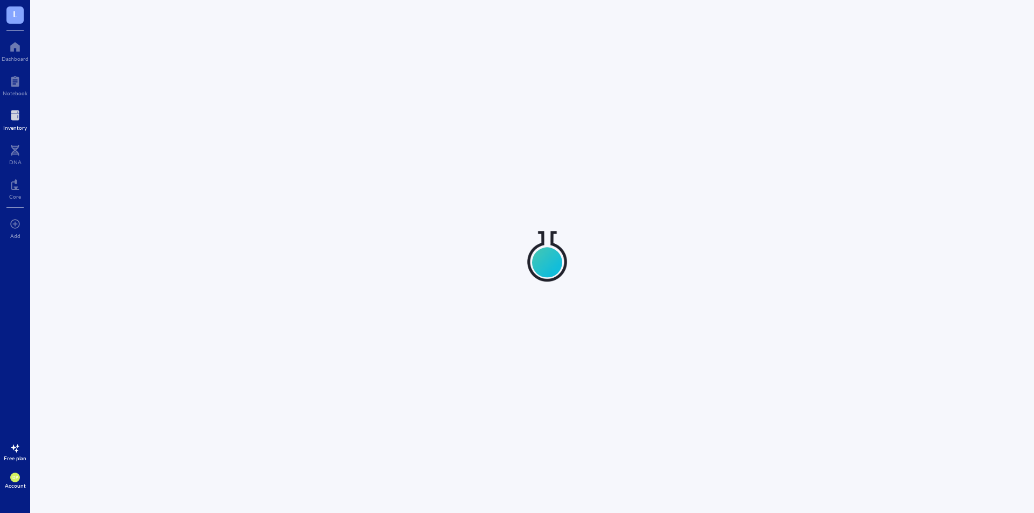 This screenshot has width=1034, height=513. What do you see at coordinates (15, 119) in the screenshot?
I see `a: Inventory` at bounding box center [15, 119].